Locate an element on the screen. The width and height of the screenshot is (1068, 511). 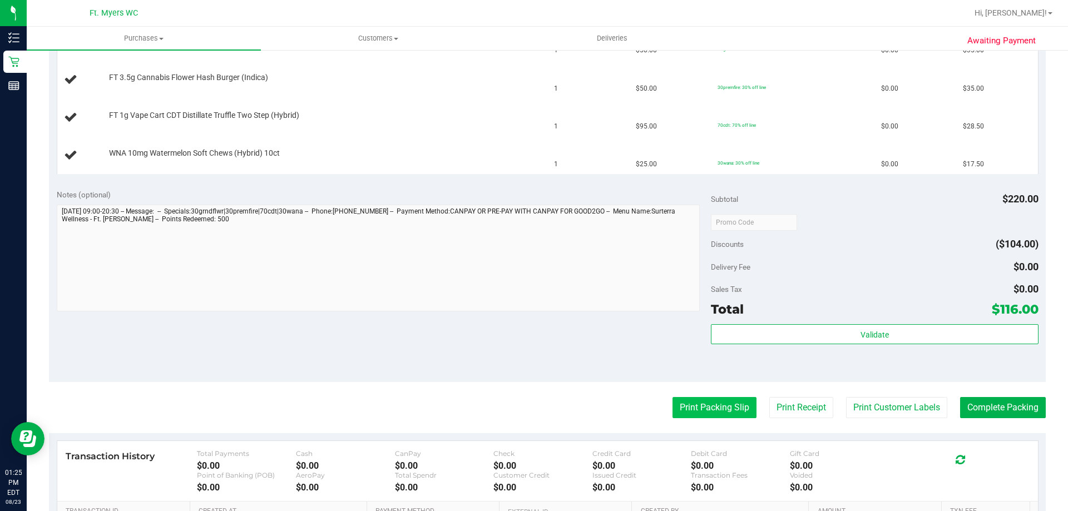
inline-svg: Retail is located at coordinates (14, 62).